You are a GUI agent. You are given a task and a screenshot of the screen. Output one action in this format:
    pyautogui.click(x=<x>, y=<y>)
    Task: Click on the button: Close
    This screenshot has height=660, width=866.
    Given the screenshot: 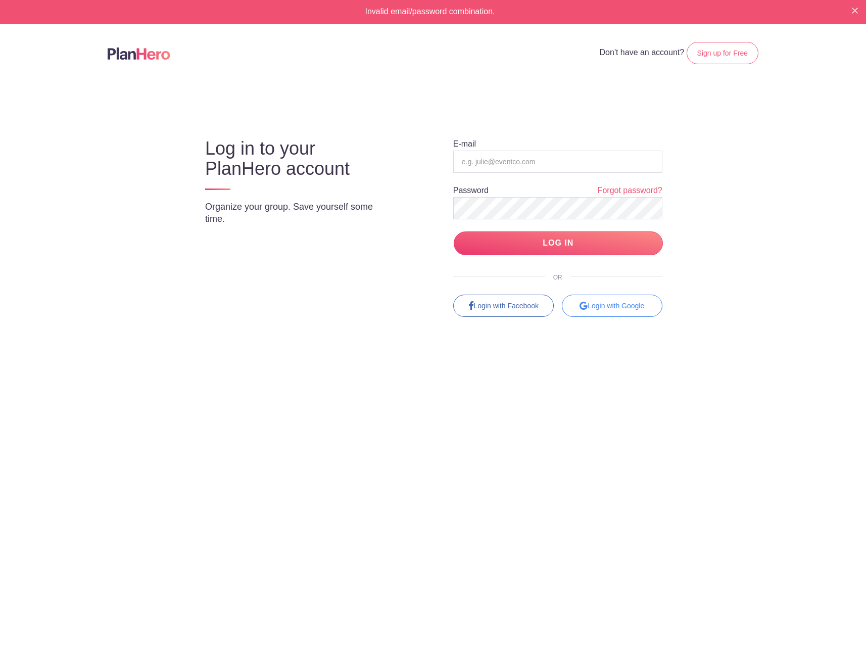 What is the action you would take?
    pyautogui.click(x=855, y=10)
    